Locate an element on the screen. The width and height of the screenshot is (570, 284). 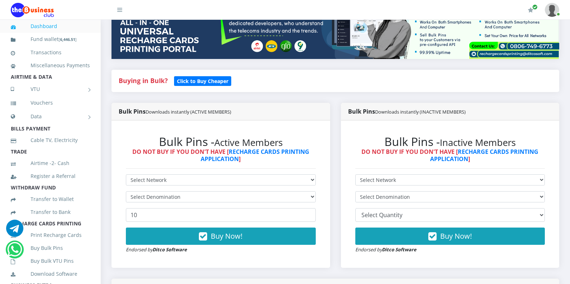
a: Download Software is located at coordinates (50, 274).